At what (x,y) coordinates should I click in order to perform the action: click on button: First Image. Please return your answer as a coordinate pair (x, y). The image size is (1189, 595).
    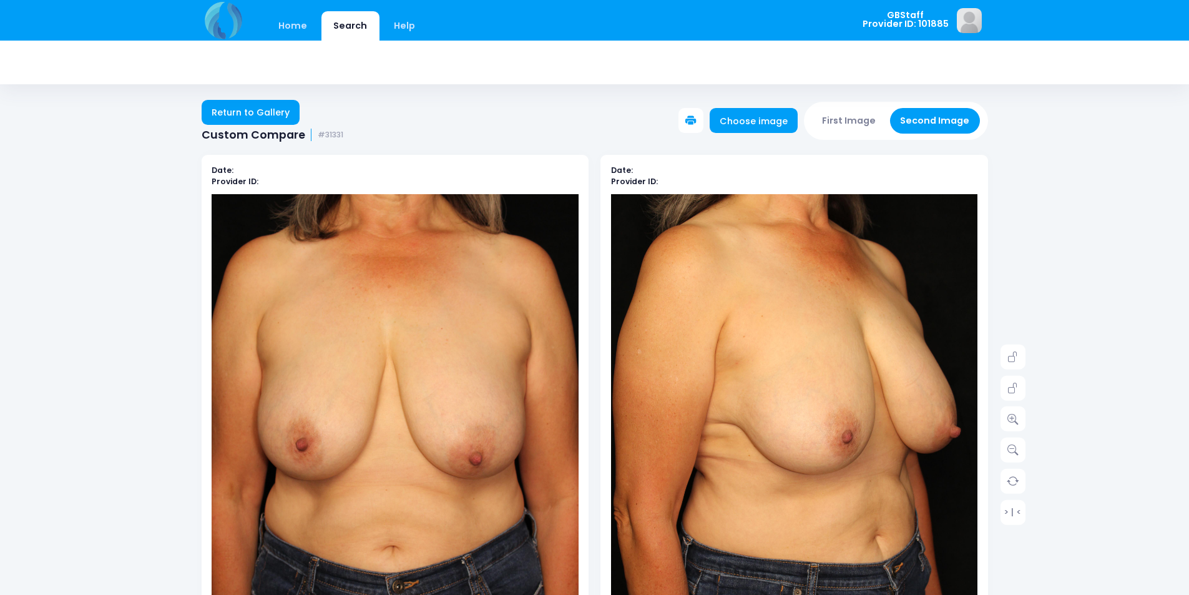
    Looking at the image, I should click on (849, 120).